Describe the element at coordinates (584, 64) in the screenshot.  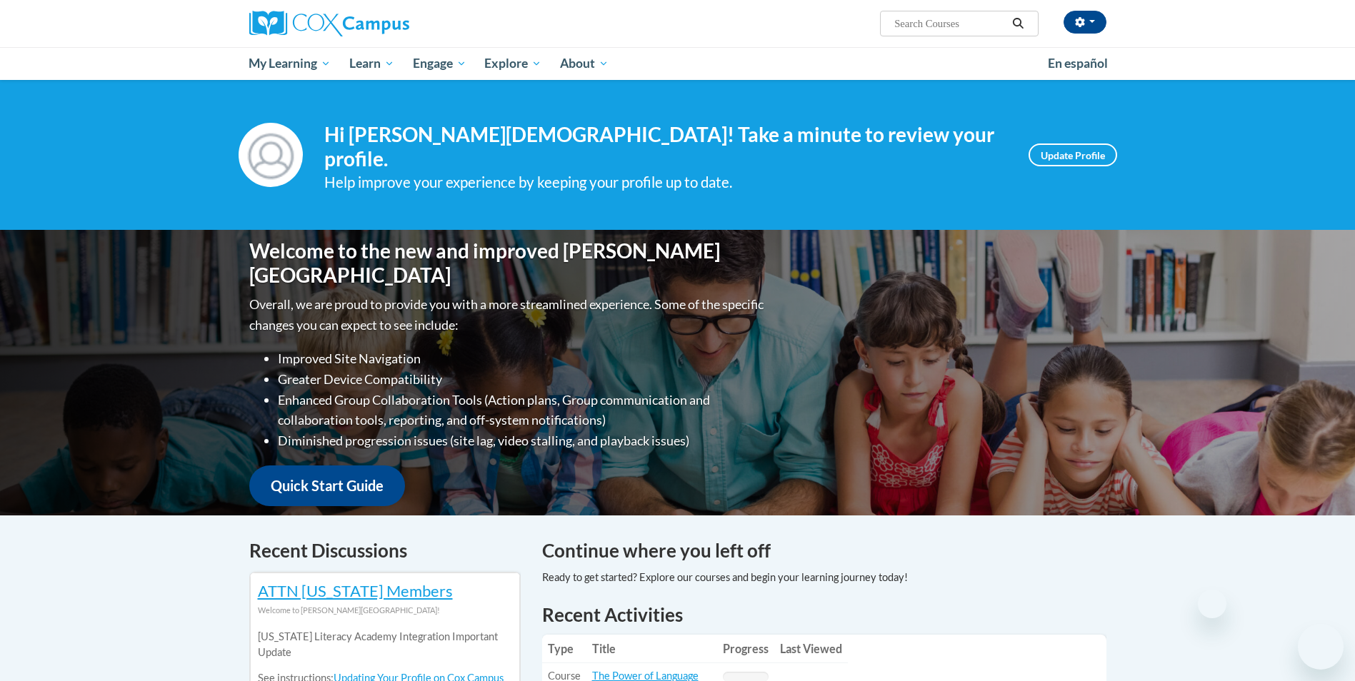
I see `span: About` at that location.